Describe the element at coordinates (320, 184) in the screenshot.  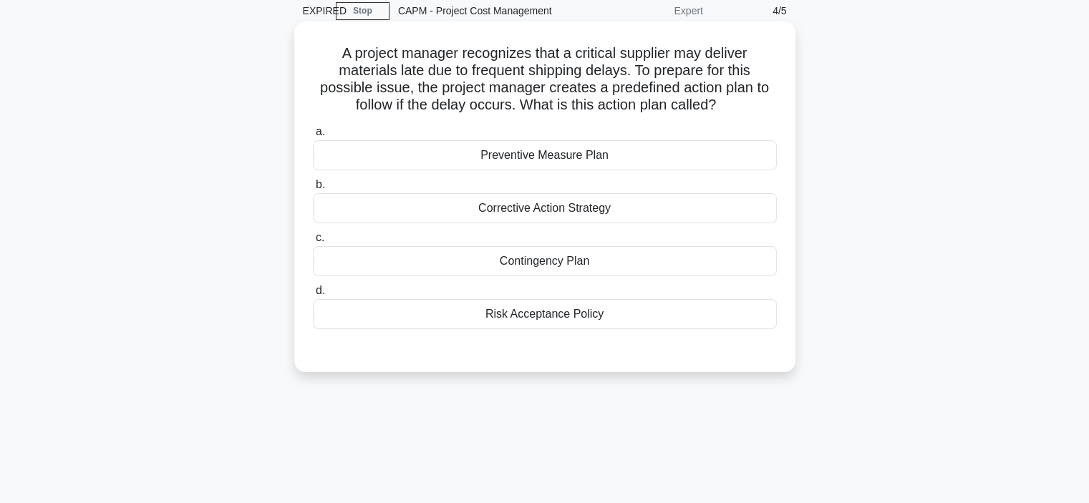
I see `span: b.` at that location.